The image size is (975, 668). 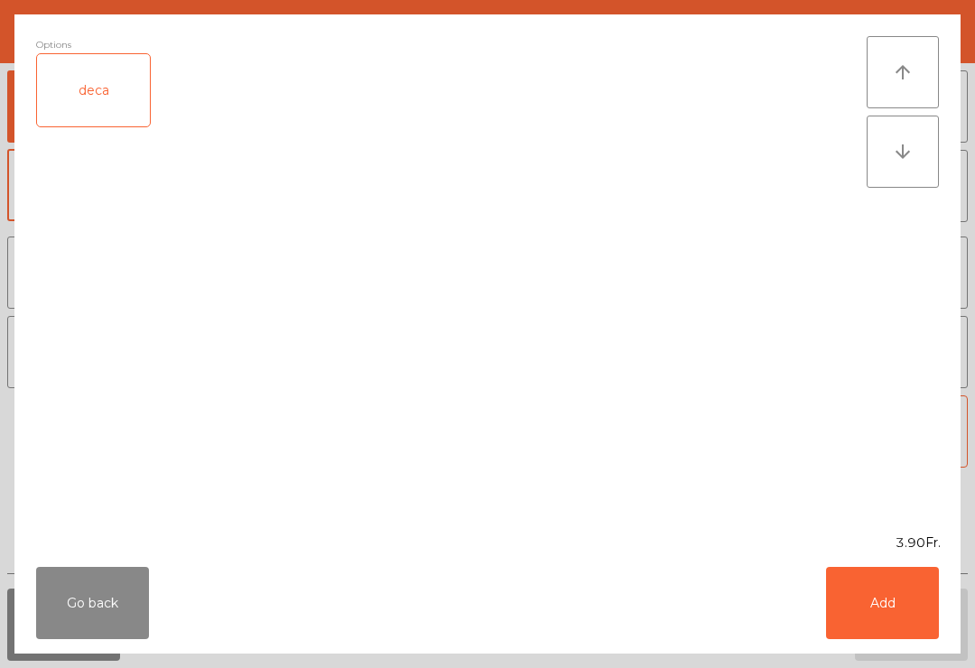 What do you see at coordinates (903, 72) in the screenshot?
I see `button: arrow_upward` at bounding box center [903, 72].